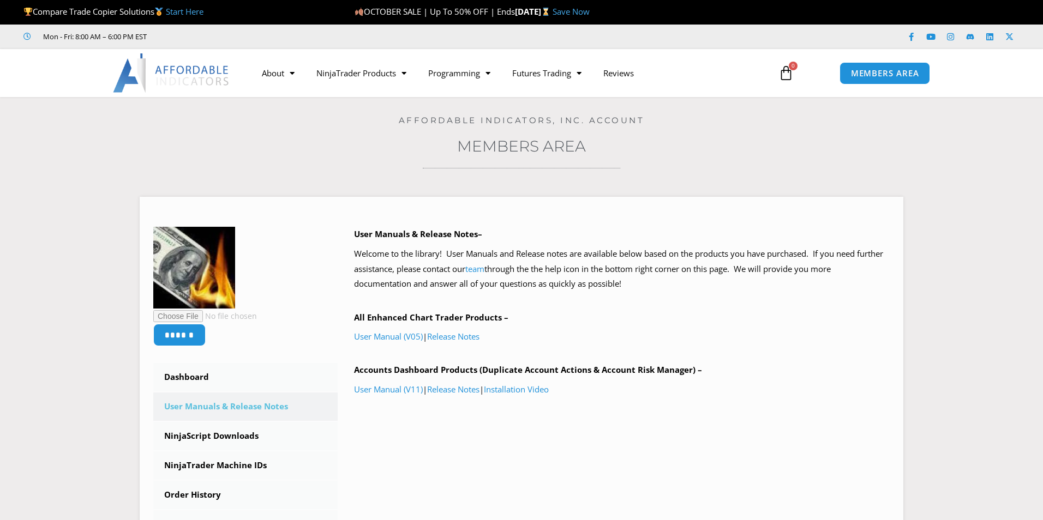 The width and height of the screenshot is (1043, 520). What do you see at coordinates (245, 436) in the screenshot?
I see `a: NinjaScript Downloads` at bounding box center [245, 436].